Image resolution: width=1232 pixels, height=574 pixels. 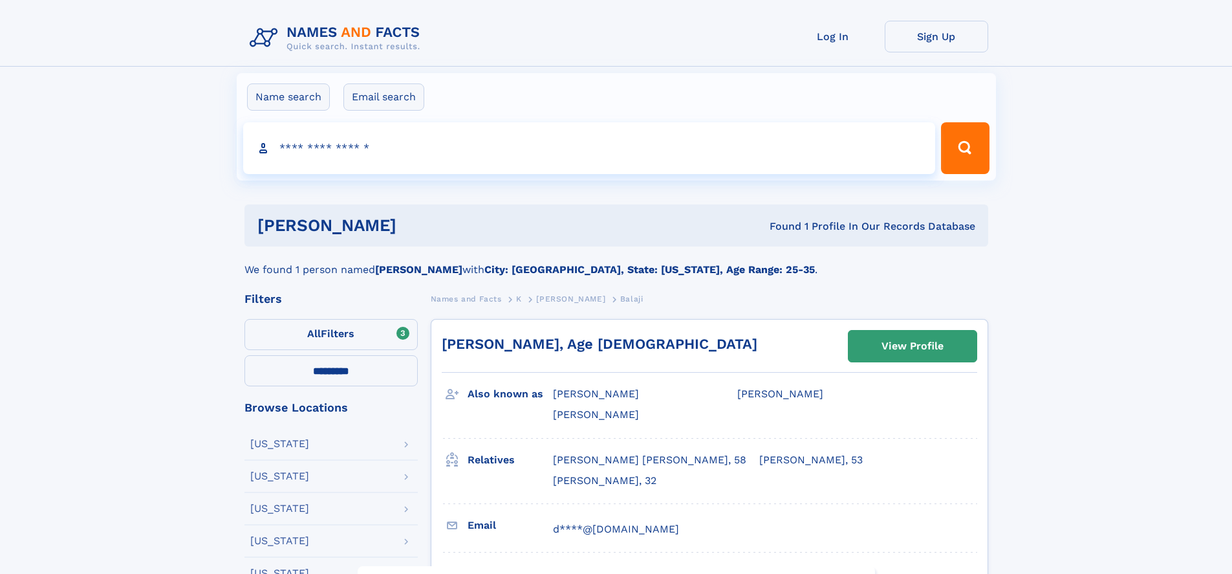 I want to click on div: Found 1 Profile In Our Records Database, so click(x=779, y=226).